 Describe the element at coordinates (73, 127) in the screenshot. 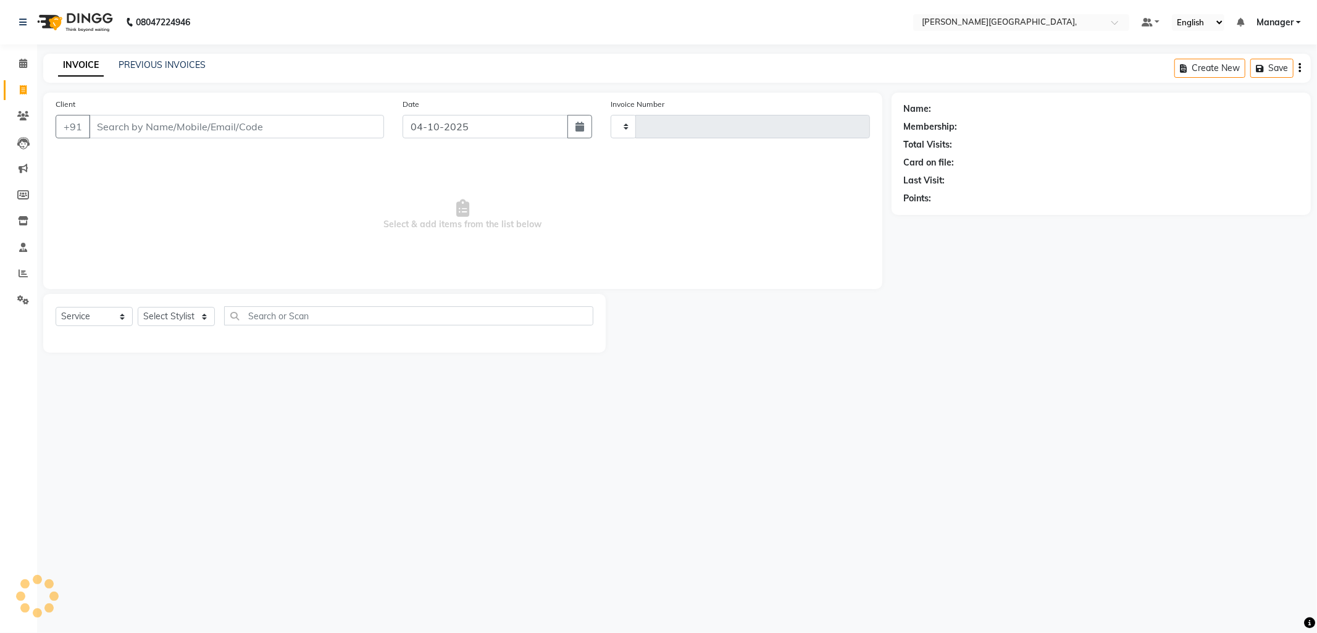

I see `button: +91` at that location.